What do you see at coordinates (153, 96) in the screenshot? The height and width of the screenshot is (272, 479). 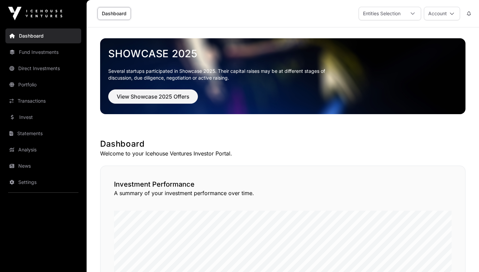 I see `span: View Showcase 2025 Offers` at bounding box center [153, 96].